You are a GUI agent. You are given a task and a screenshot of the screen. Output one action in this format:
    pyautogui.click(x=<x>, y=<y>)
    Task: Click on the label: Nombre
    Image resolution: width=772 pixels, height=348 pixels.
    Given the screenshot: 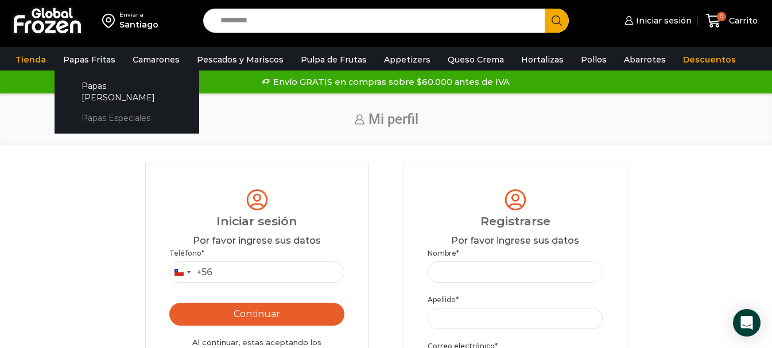 What is the action you would take?
    pyautogui.click(x=516, y=253)
    